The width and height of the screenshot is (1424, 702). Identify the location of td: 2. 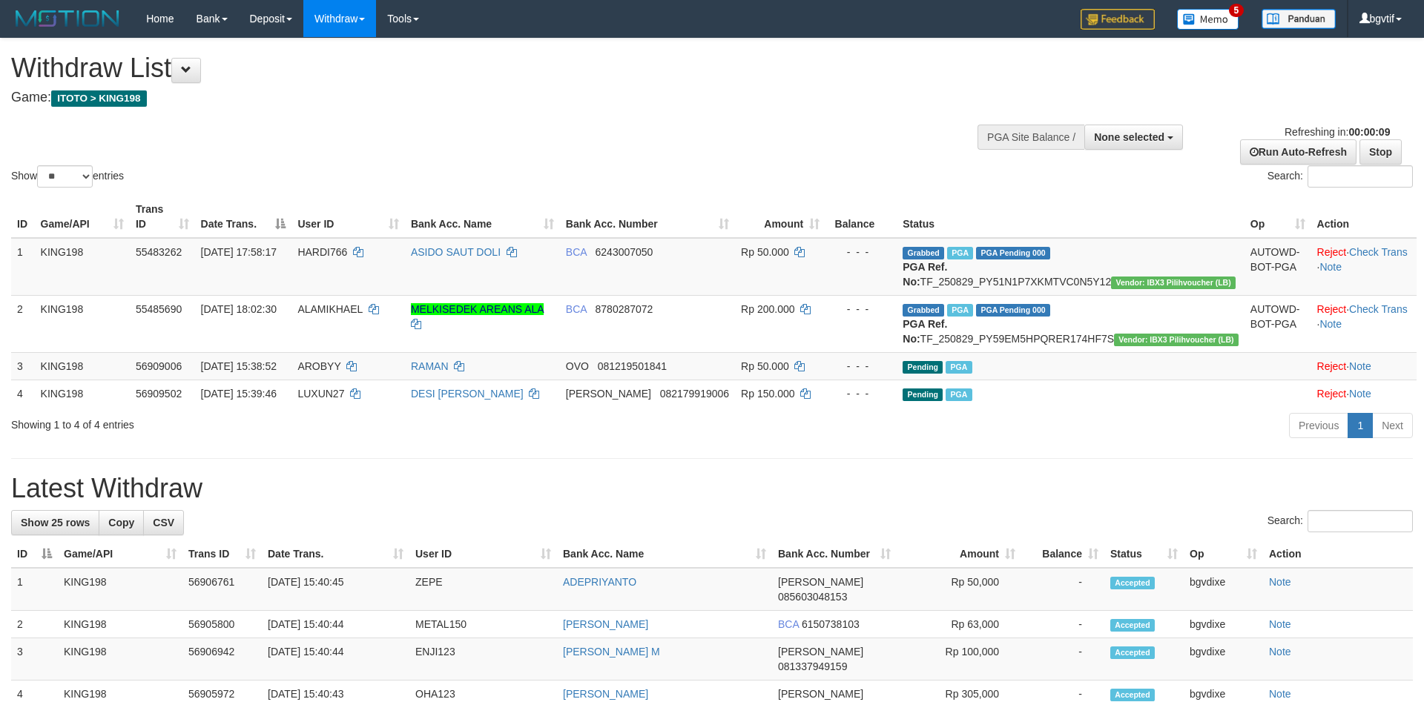
(23, 323).